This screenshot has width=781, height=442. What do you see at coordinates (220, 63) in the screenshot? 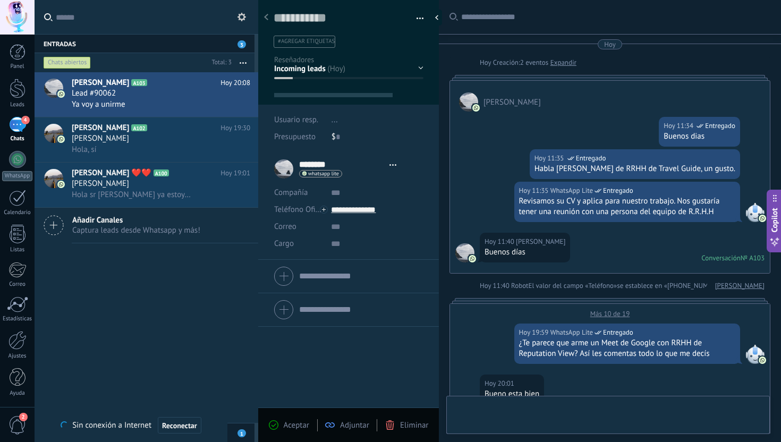
I see `div: Total: 3` at bounding box center [220, 63].